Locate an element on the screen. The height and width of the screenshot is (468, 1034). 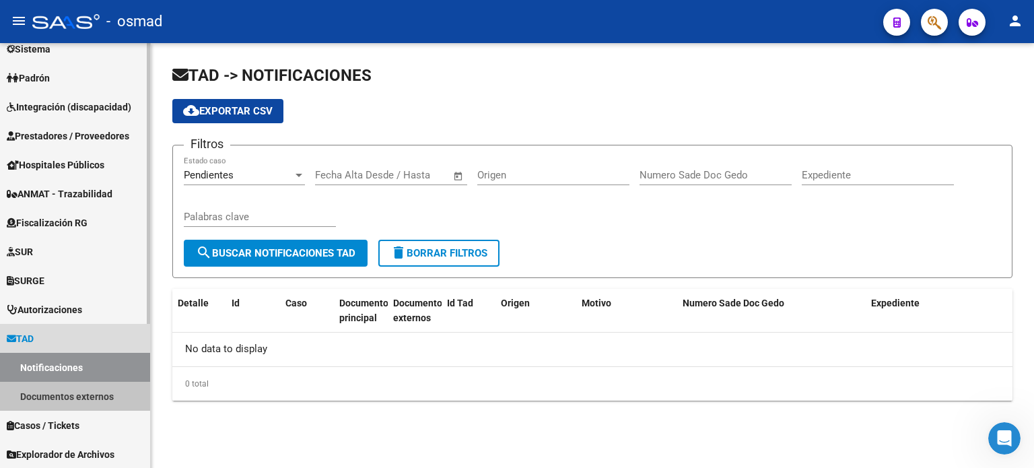
span: SURGE is located at coordinates (26, 281).